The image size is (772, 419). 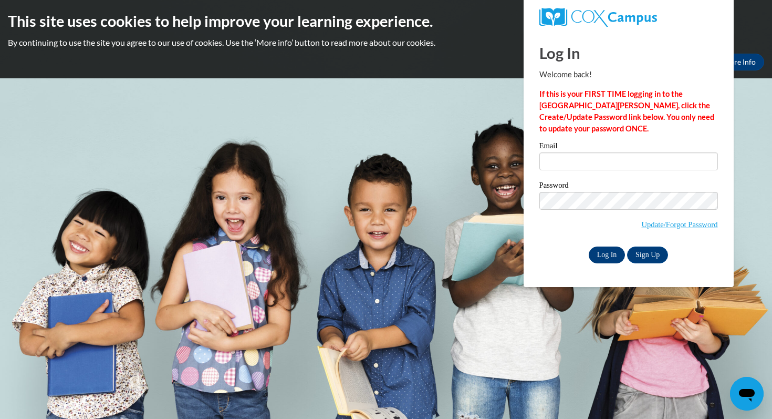 I want to click on p: Welcome back!, so click(x=629, y=75).